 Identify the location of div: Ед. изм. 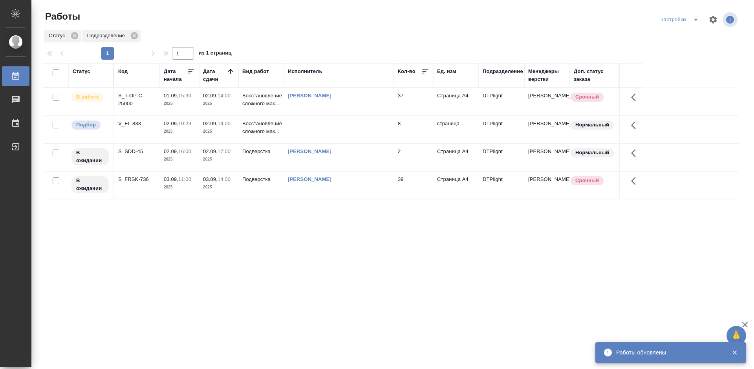
(446, 71).